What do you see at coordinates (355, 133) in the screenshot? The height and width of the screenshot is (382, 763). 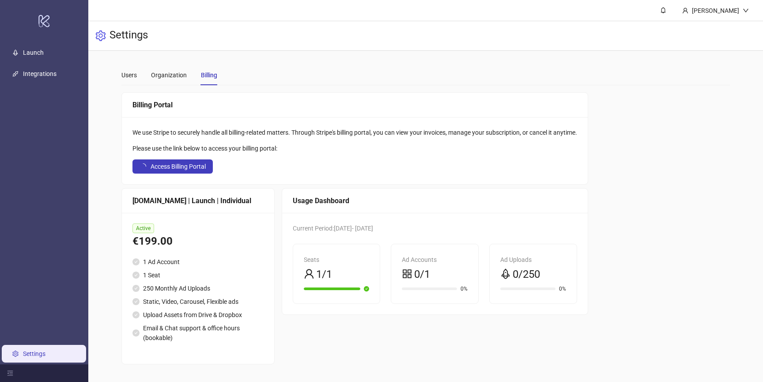 I see `div: We use Stripe to securely handle all billing-related matters. Through Stripe's billing portal, yo...` at bounding box center [355, 133].